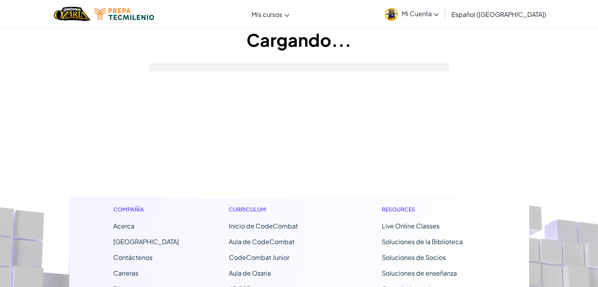  I want to click on span: Inicio de CodeCombat, so click(263, 226).